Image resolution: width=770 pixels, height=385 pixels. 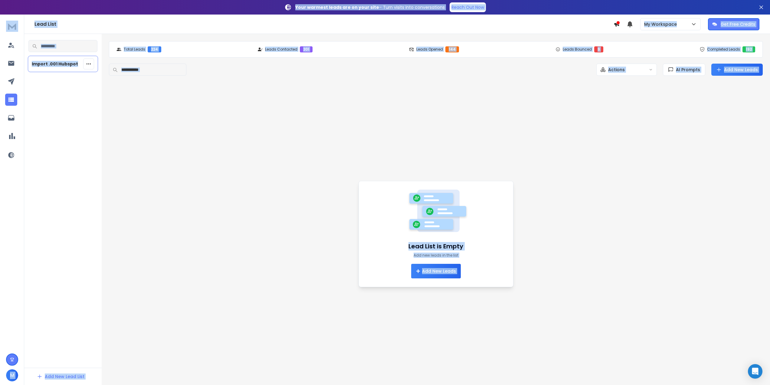 What do you see at coordinates (61, 376) in the screenshot?
I see `button: Add New Lead List` at bounding box center [61, 376].